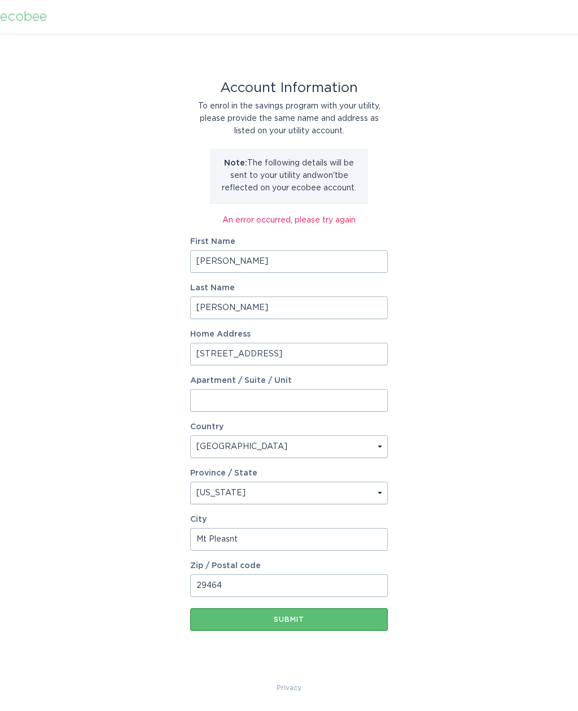 The image size is (578, 711). Describe the element at coordinates (235, 163) in the screenshot. I see `strong: Note:` at that location.